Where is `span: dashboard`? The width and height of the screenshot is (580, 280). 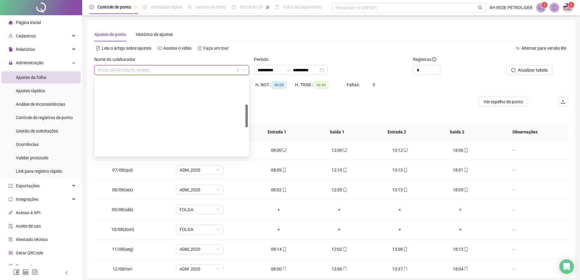
span: dashboard is located at coordinates (234, 7).